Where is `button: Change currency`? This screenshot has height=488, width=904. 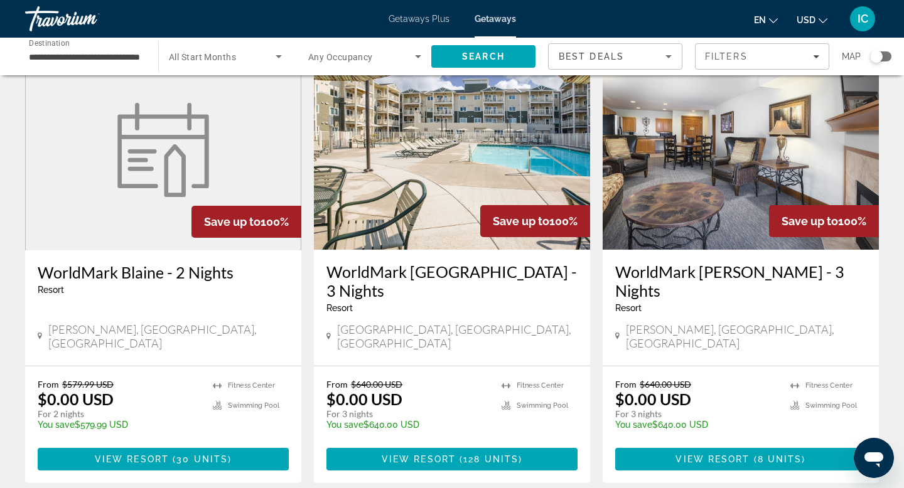 button: Change currency is located at coordinates (812, 19).